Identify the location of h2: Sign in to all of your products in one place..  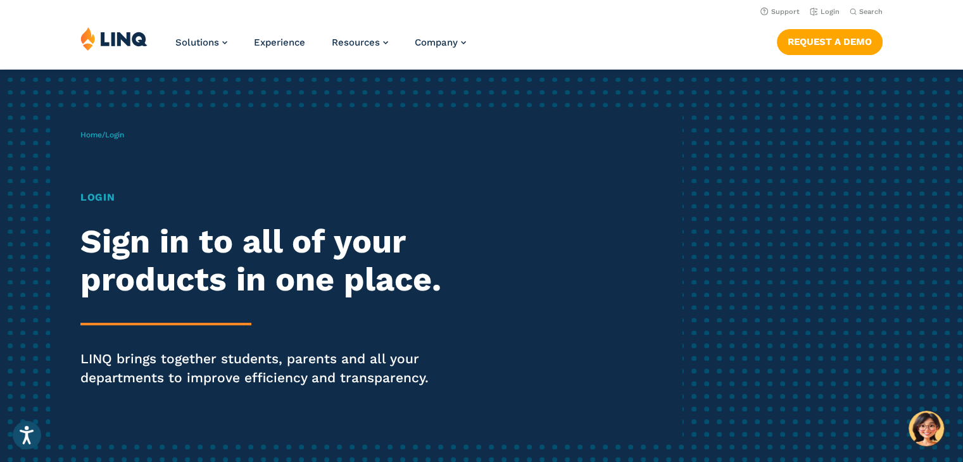
(266, 261).